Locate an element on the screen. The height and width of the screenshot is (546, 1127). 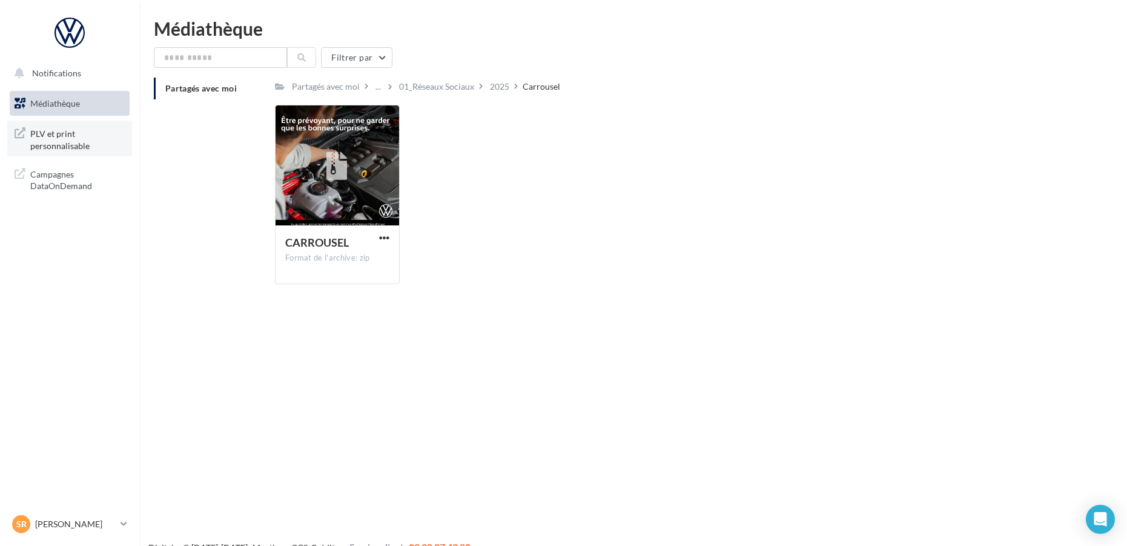
span: SR is located at coordinates (21, 524).